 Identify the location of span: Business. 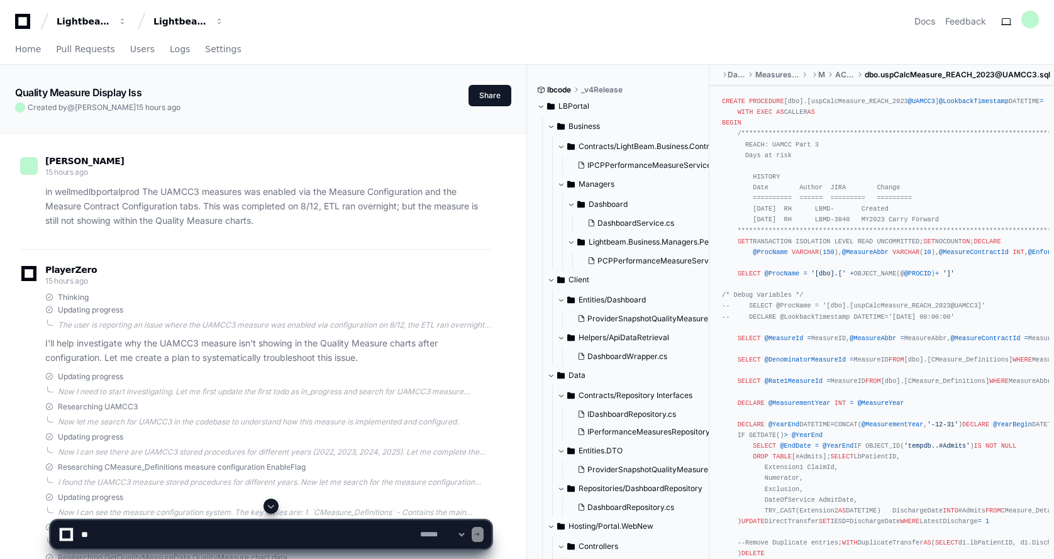
(584, 126).